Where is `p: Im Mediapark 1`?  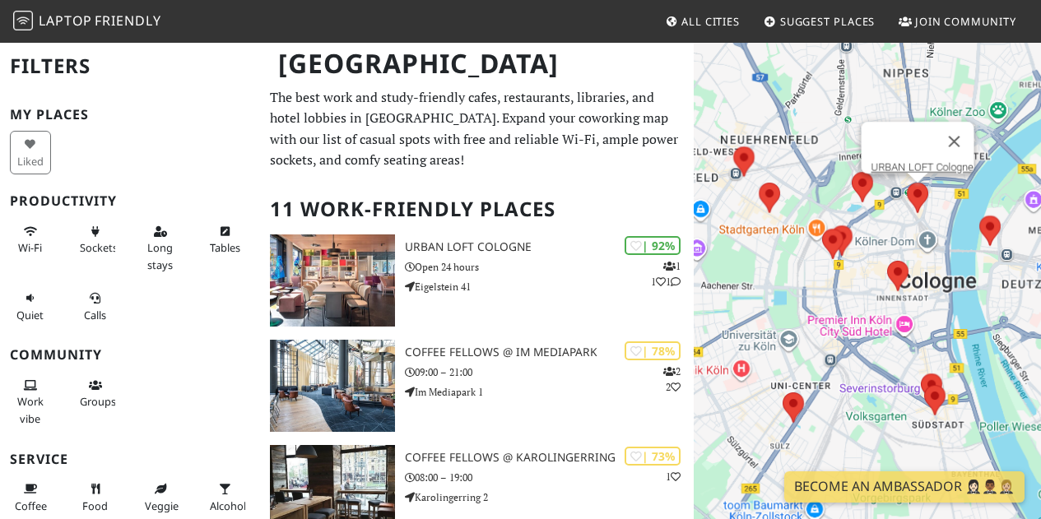
p: Im Mediapark 1 is located at coordinates (549, 392).